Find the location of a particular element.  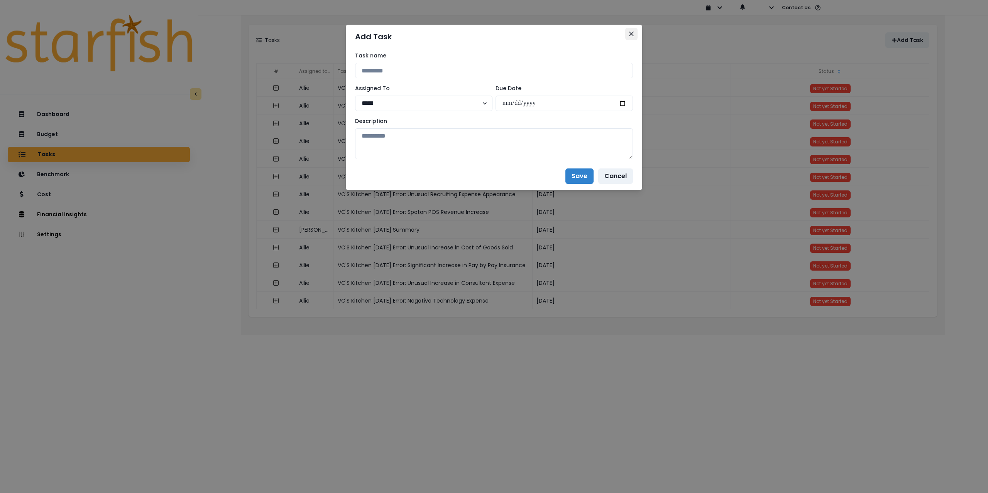

label: Description is located at coordinates (491, 121).